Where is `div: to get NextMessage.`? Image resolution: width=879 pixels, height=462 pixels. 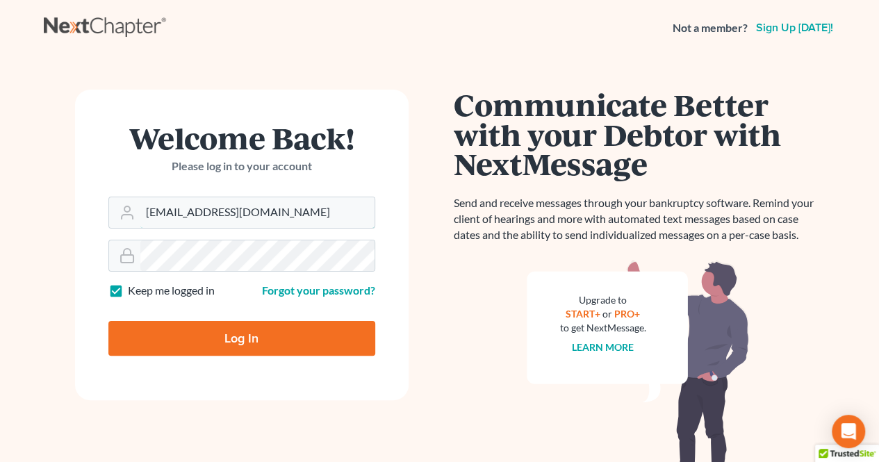
div: to get NextMessage. is located at coordinates (603, 328).